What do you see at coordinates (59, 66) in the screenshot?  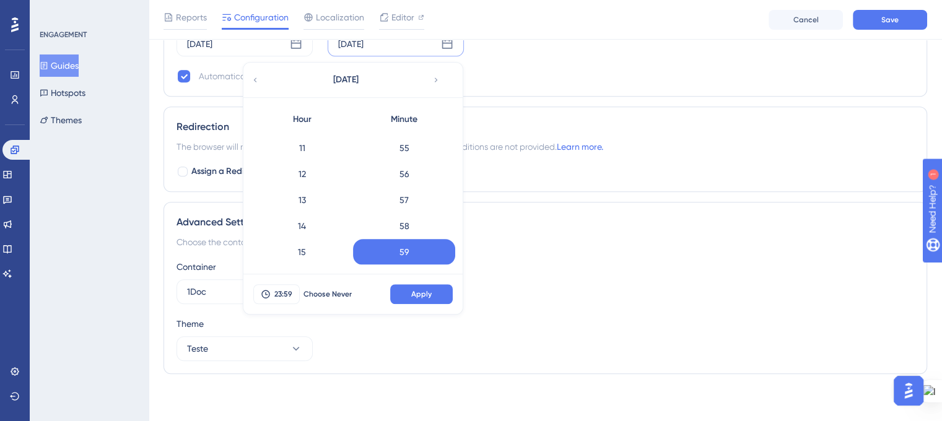 I see `button: Guides` at bounding box center [59, 66].